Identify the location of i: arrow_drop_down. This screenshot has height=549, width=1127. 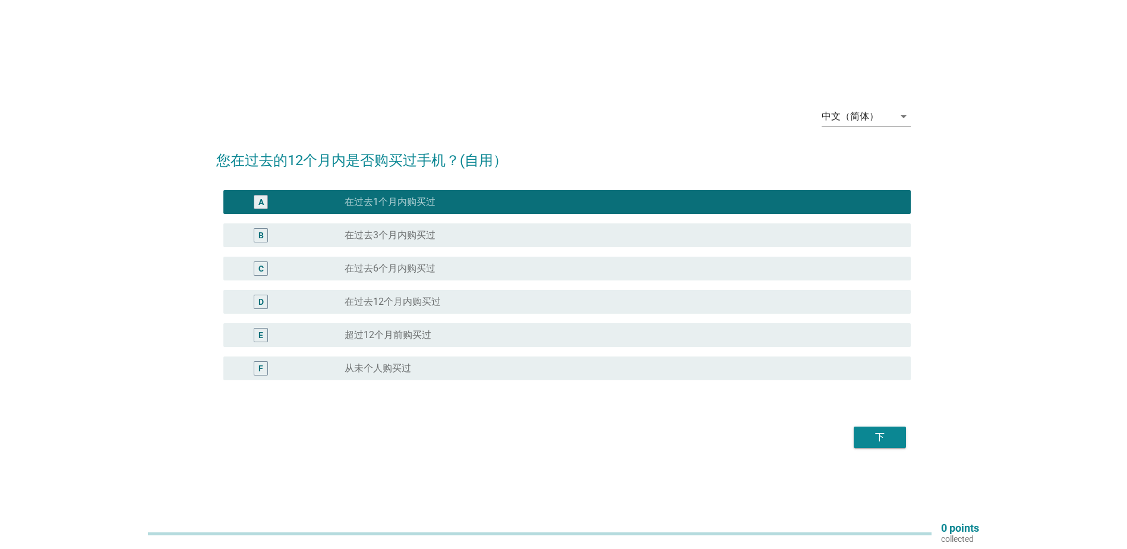
(904, 116).